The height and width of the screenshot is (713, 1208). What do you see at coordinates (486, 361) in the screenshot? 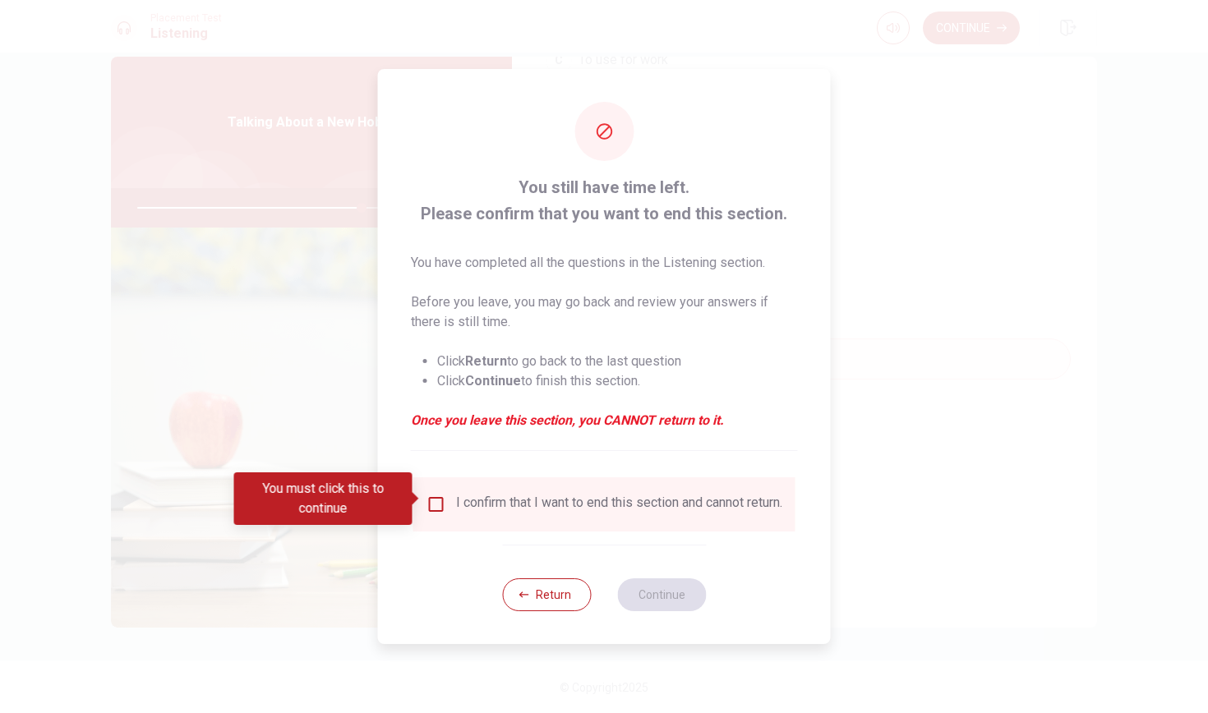
I see `strong: Return` at bounding box center [486, 361].